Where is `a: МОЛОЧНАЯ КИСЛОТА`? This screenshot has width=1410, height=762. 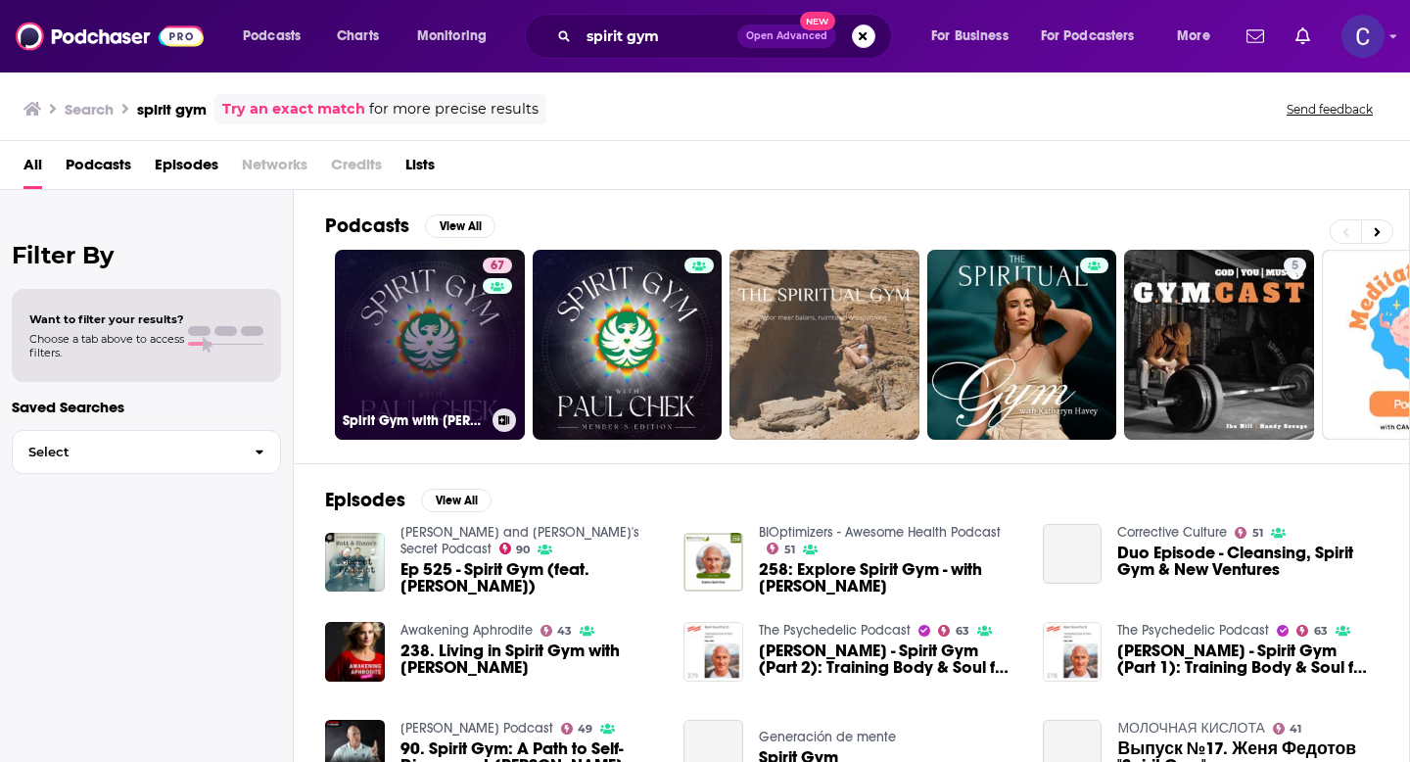
a: МОЛОЧНАЯ КИСЛОТА is located at coordinates (1190, 727).